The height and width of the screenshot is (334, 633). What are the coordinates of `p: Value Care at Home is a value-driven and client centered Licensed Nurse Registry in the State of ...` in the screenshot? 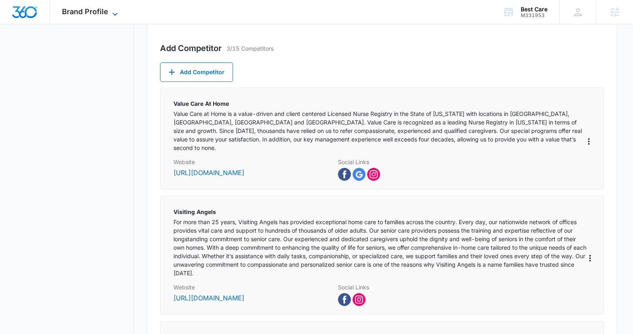 It's located at (380, 130).